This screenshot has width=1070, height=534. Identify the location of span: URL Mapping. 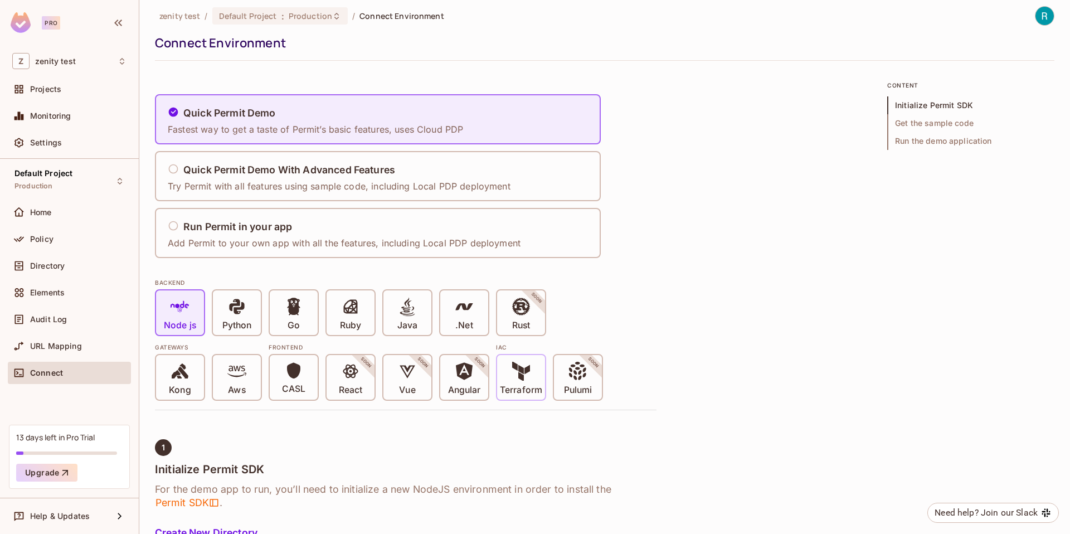
(56, 346).